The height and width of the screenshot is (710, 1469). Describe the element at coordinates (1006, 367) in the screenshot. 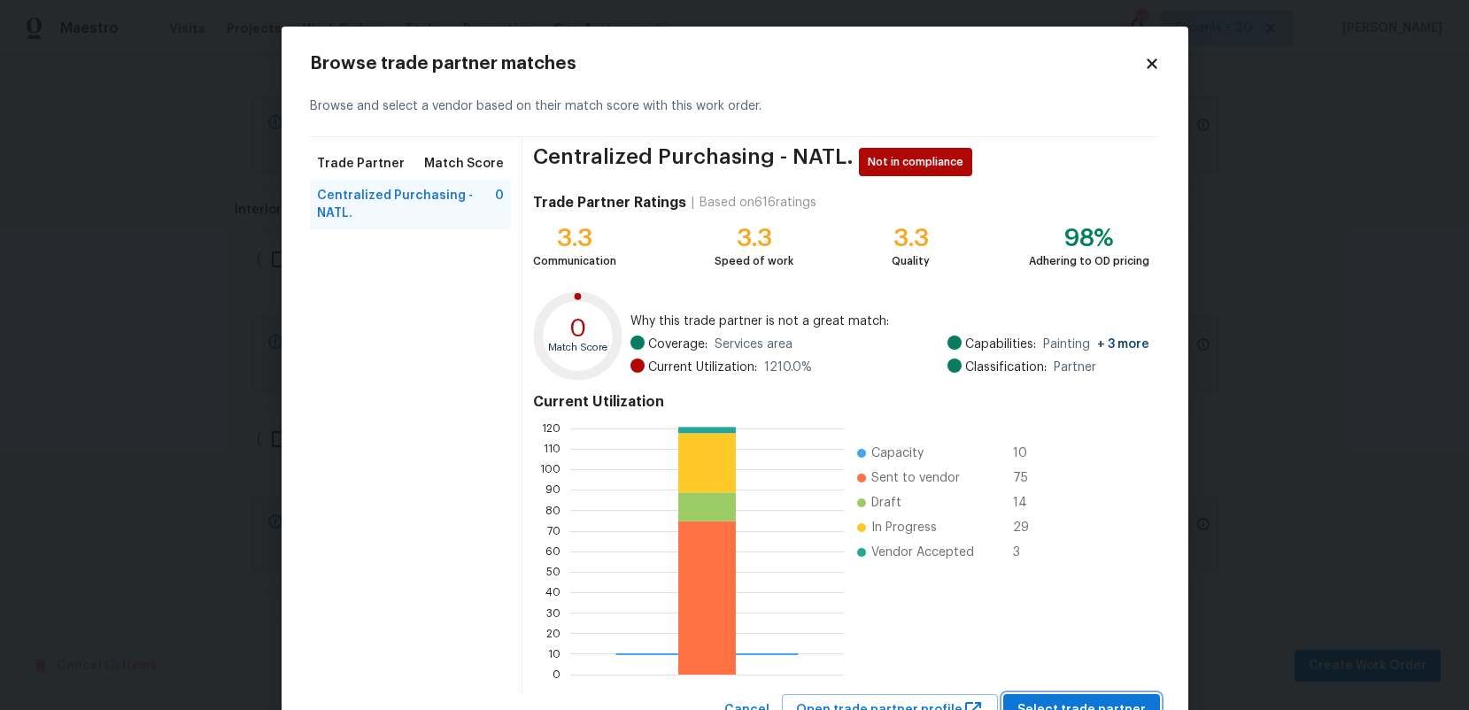

I see `span: Classification:` at that location.